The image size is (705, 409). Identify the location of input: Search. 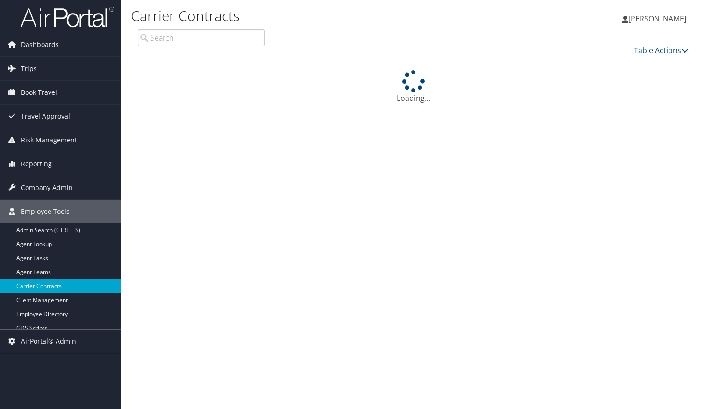
(201, 38).